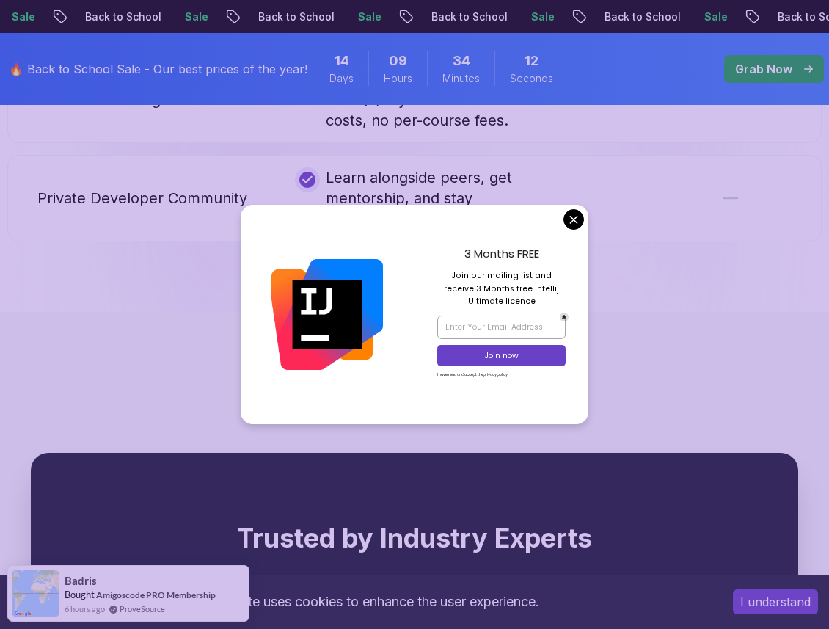  Describe the element at coordinates (531, 79) in the screenshot. I see `span: Seconds` at that location.